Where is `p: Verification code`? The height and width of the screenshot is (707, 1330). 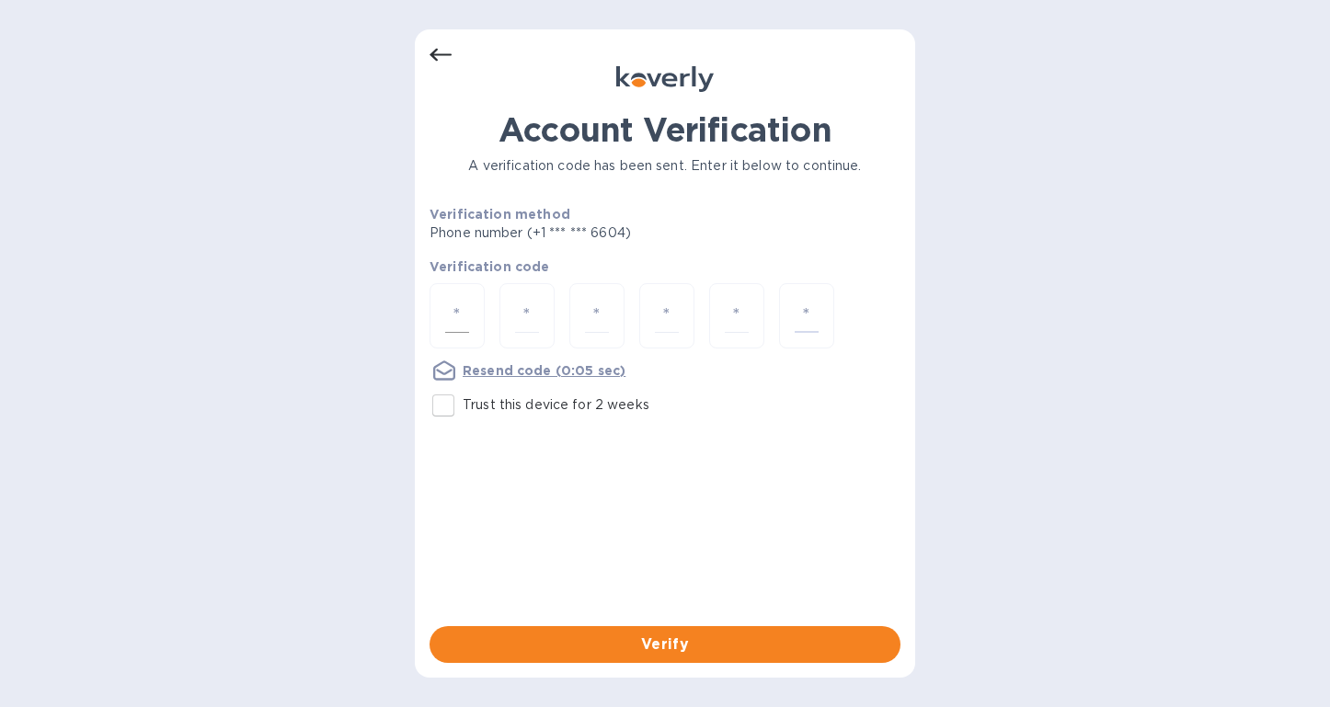 p: Verification code is located at coordinates (665, 267).